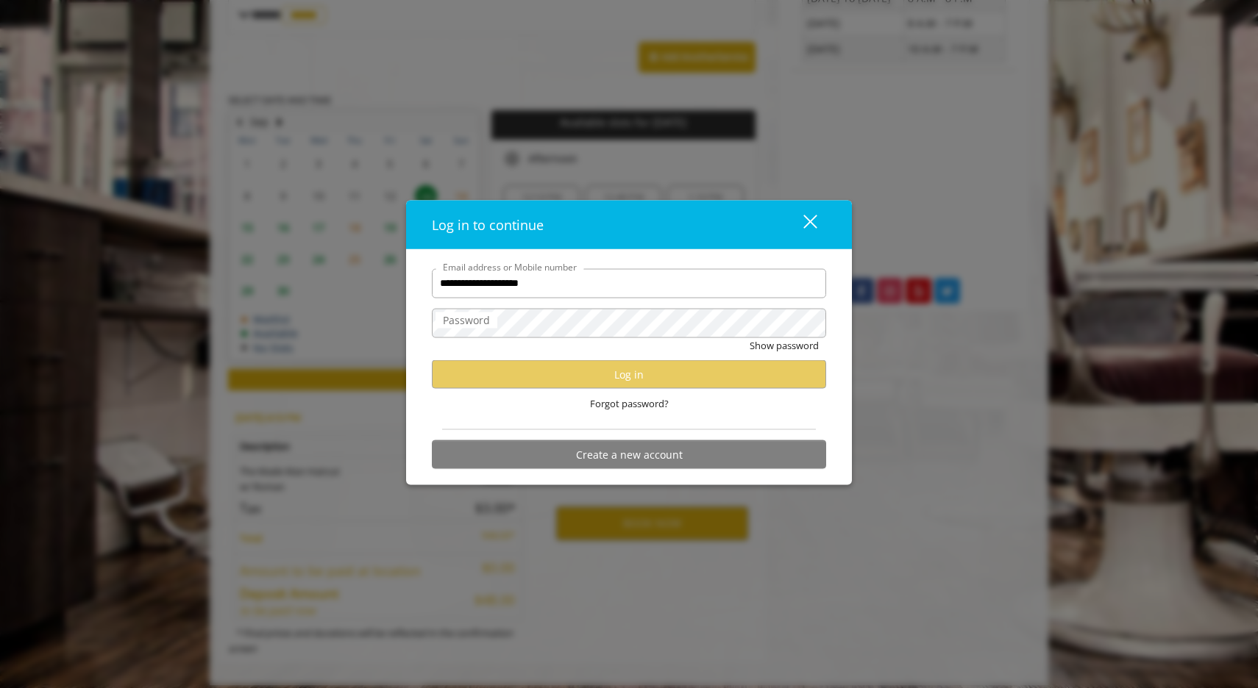  Describe the element at coordinates (629, 404) in the screenshot. I see `span: Forgot password?` at that location.